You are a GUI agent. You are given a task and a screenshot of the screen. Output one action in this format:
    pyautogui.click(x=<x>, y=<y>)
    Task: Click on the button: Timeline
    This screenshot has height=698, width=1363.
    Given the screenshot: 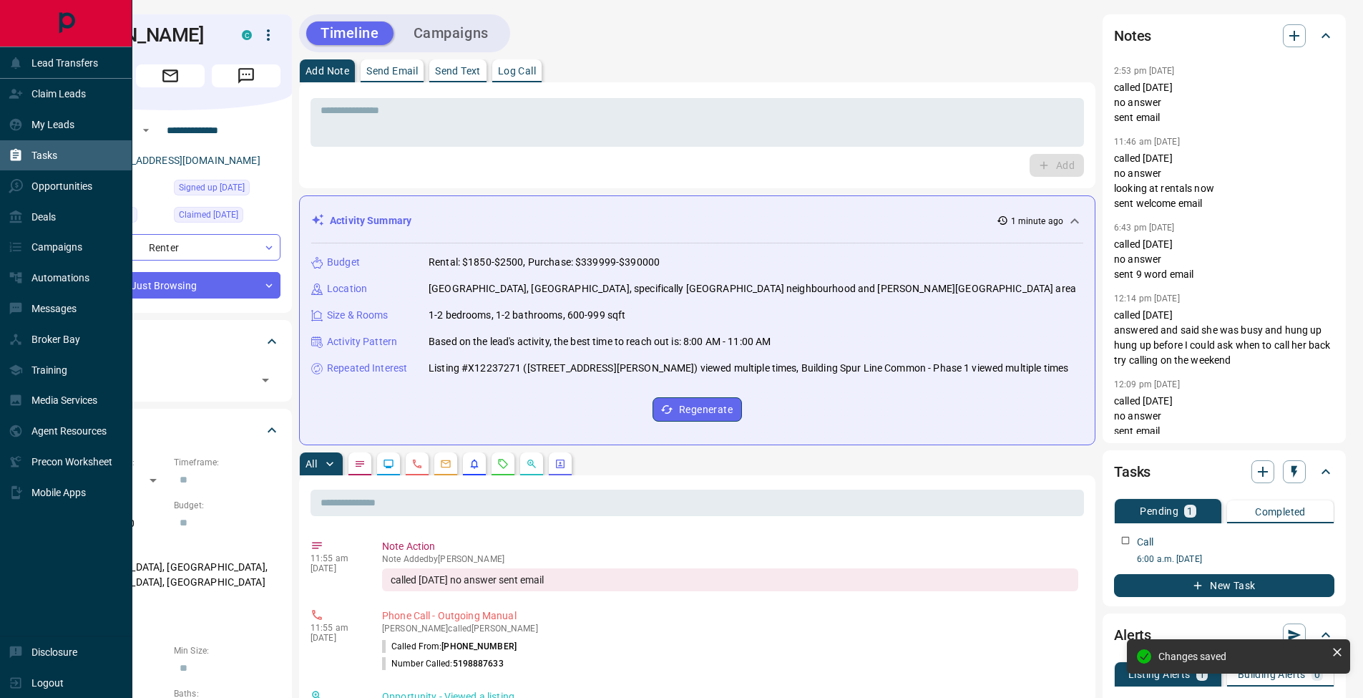 What is the action you would take?
    pyautogui.click(x=350, y=33)
    